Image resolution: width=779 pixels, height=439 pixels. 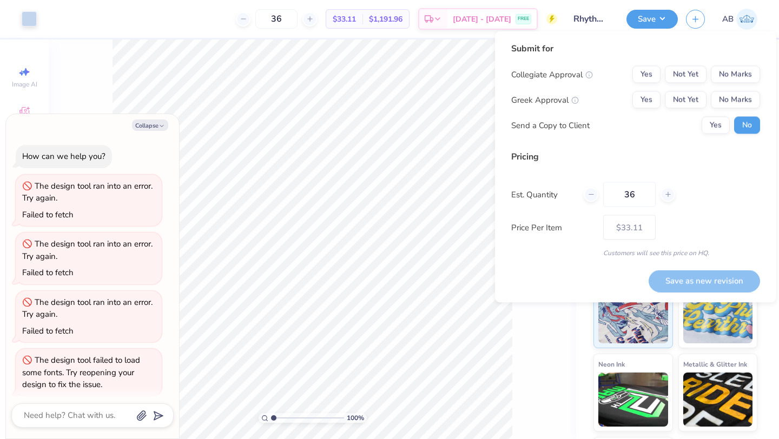 What do you see at coordinates (523, 19) in the screenshot?
I see `span: FREE` at bounding box center [523, 19].